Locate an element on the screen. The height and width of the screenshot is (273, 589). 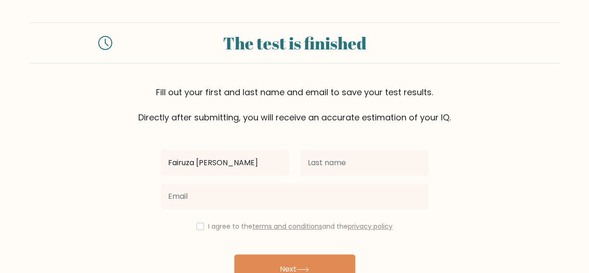
a: terms and conditions is located at coordinates (287, 226).